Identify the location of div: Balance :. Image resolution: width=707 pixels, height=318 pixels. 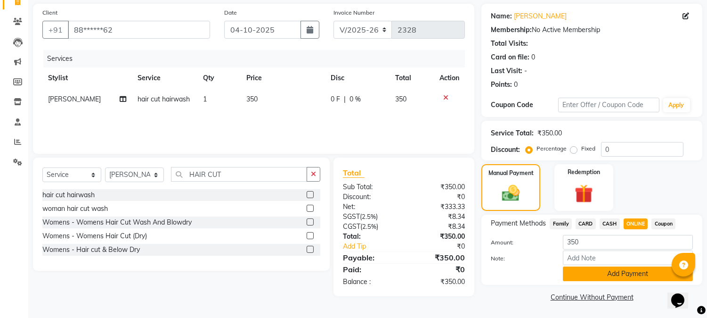
(370, 281).